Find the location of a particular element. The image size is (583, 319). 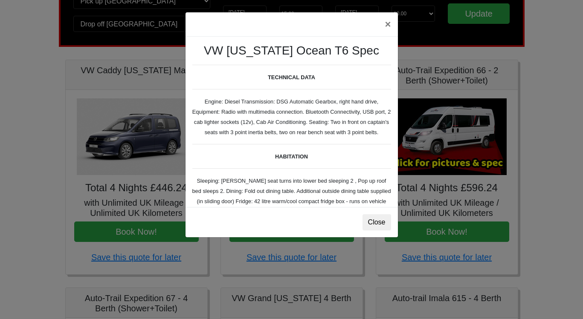

b: HABITATION is located at coordinates (291, 156).